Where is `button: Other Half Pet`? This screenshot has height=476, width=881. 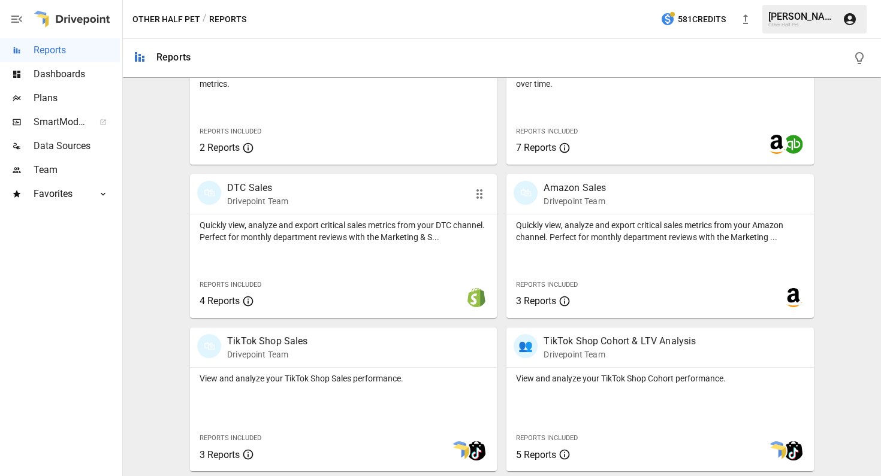 button: Other Half Pet is located at coordinates (166, 19).